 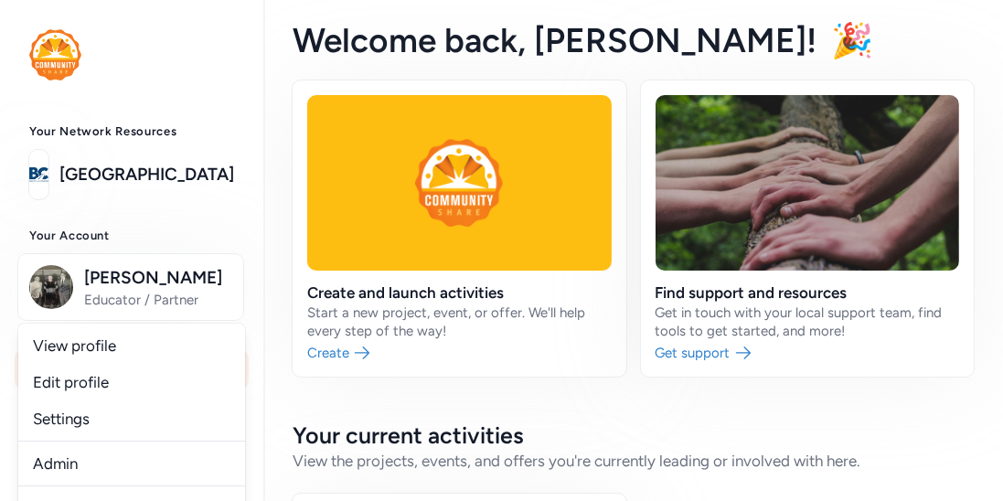 What do you see at coordinates (633, 461) in the screenshot?
I see `div: View the projects, events, and offers you're currently leading or involved with here.` at bounding box center [633, 461].